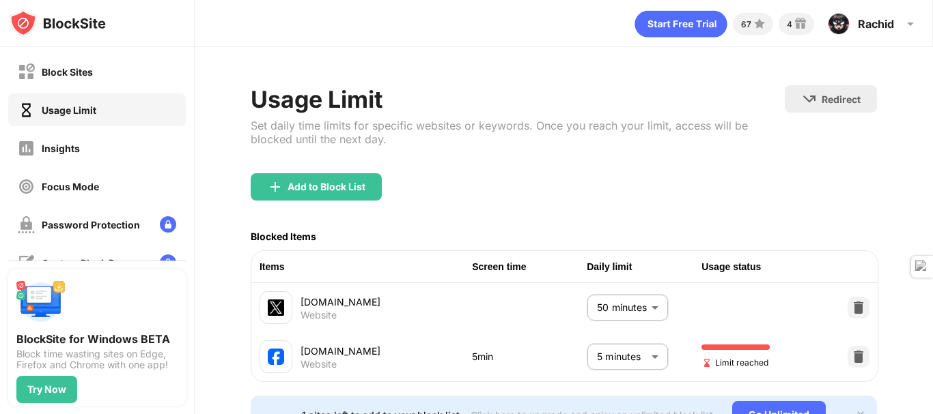 The width and height of the screenshot is (933, 414). What do you see at coordinates (621, 357) in the screenshot?
I see `p: 5 minutes` at bounding box center [621, 357].